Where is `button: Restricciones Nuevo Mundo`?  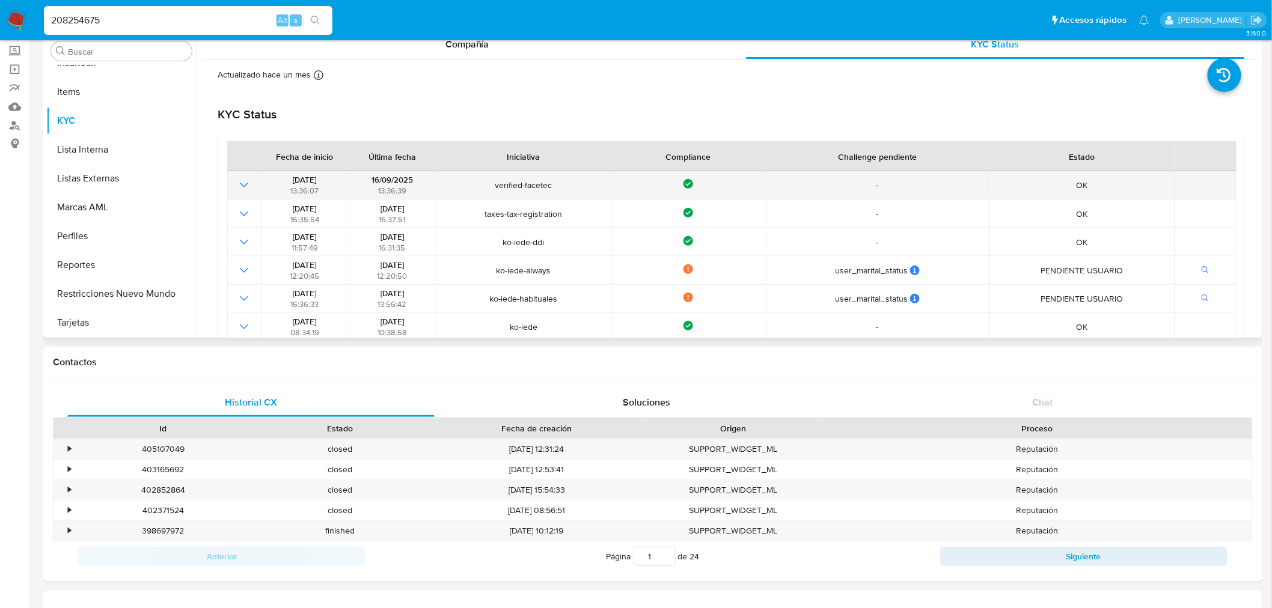 button: Restricciones Nuevo Mundo is located at coordinates (121, 294).